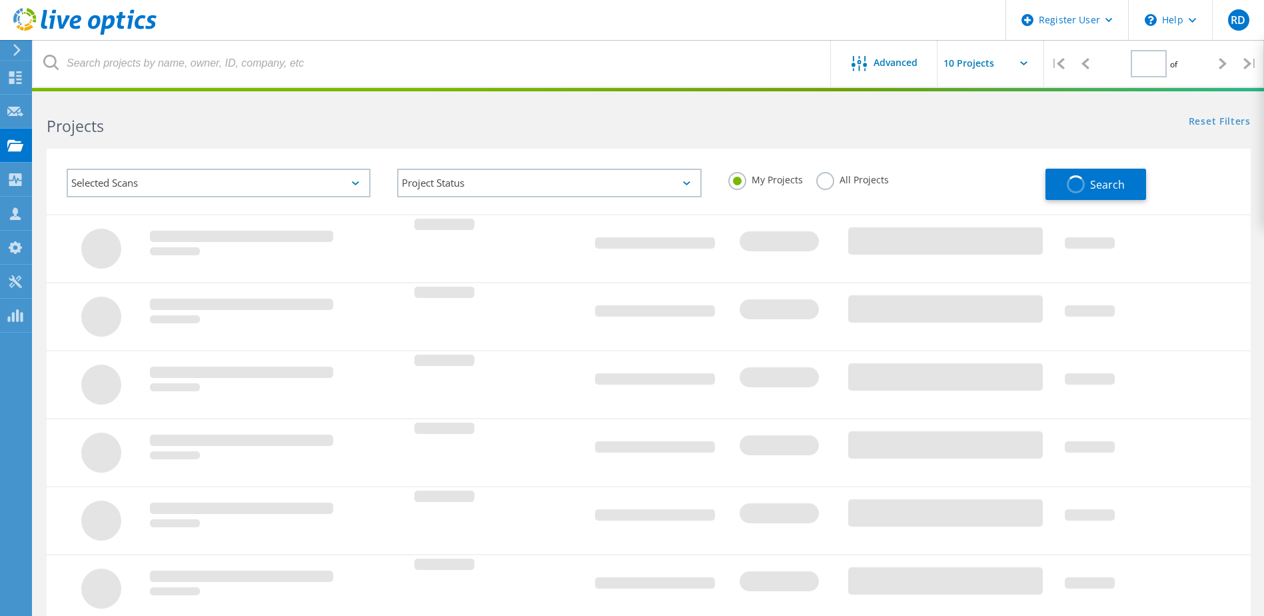 The image size is (1264, 616). I want to click on input: Search projects by name, owner, ID, company, etc, so click(432, 63).